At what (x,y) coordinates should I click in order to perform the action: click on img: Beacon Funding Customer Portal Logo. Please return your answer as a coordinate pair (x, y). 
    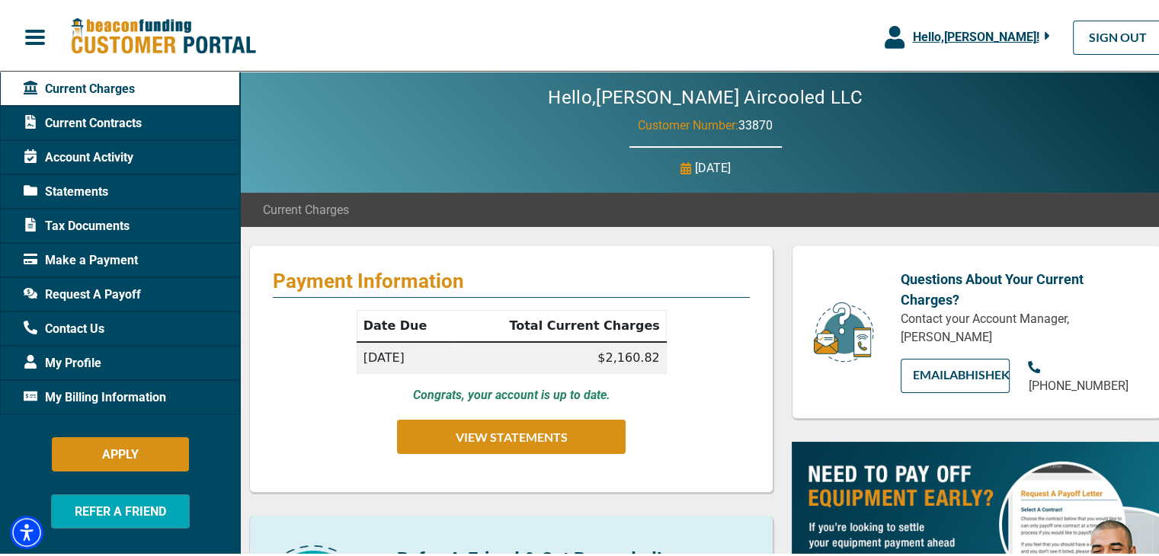
    Looking at the image, I should click on (163, 34).